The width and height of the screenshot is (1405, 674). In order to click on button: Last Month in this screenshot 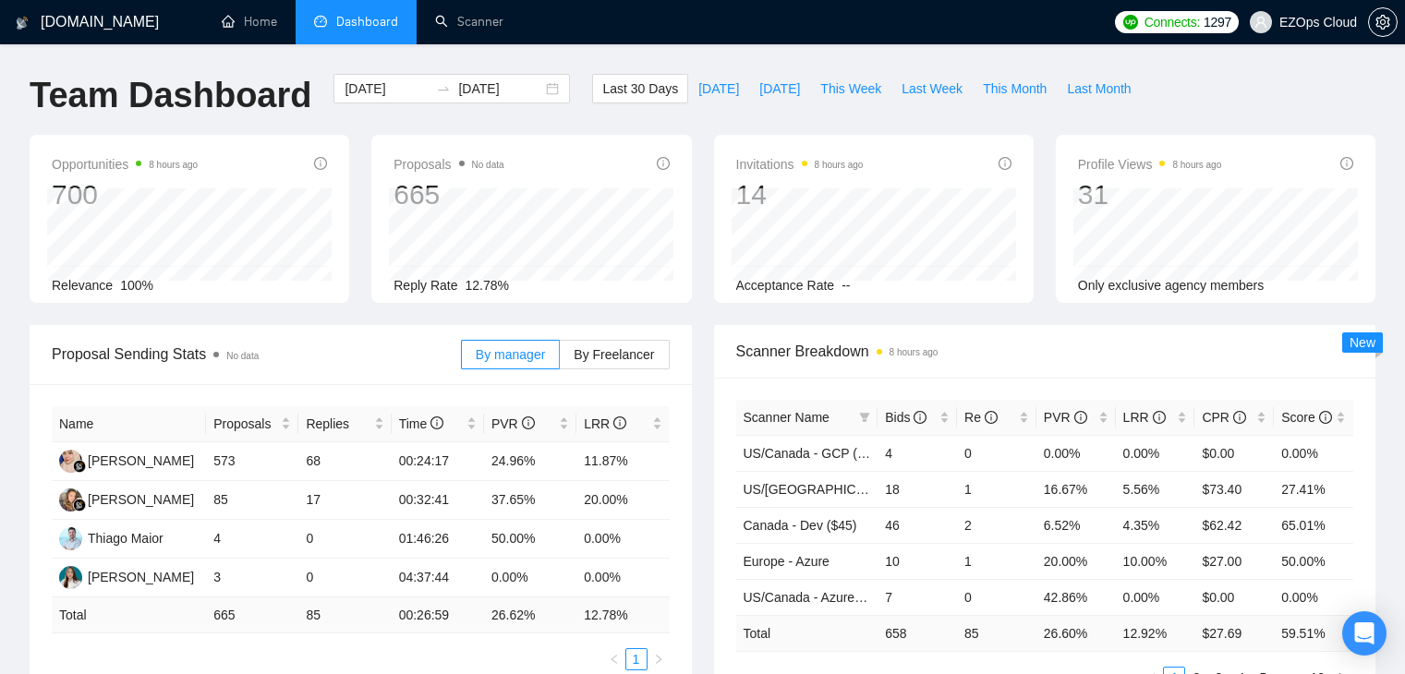, I will do `click(1098, 89)`.